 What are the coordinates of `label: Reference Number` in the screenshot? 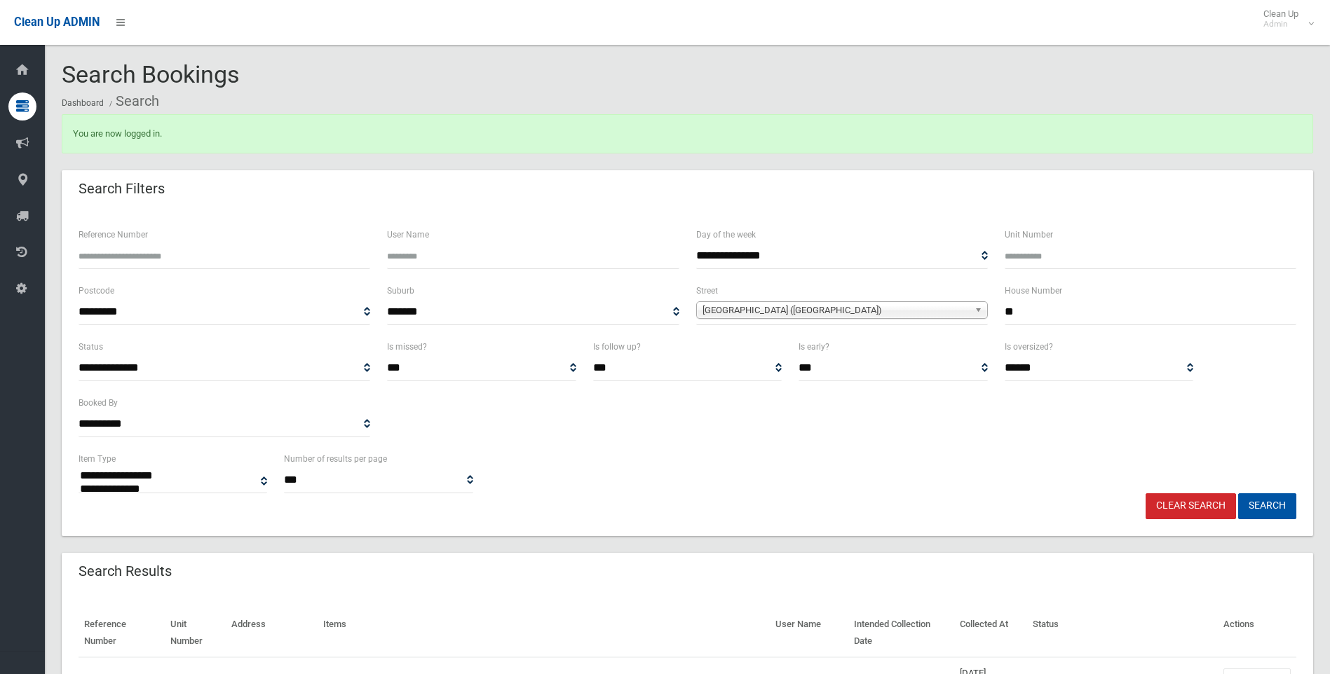 It's located at (113, 235).